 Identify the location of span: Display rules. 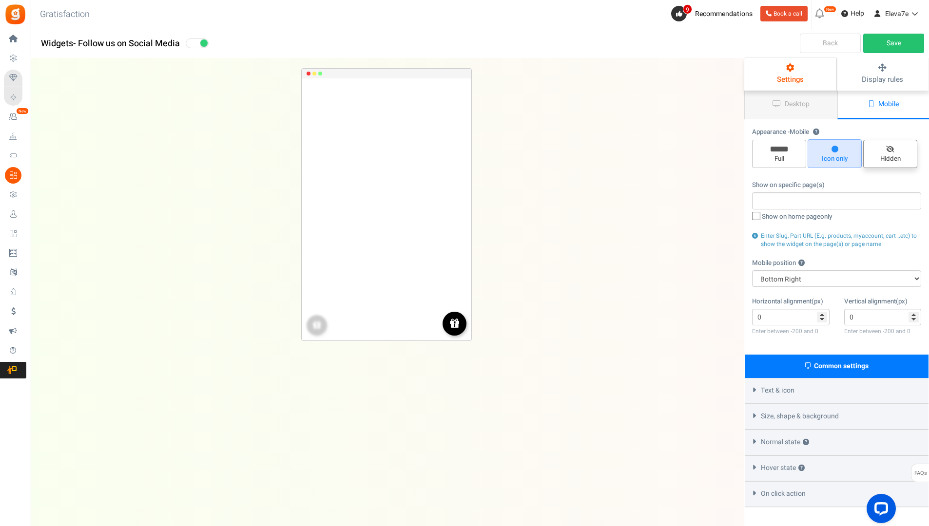
(882, 79).